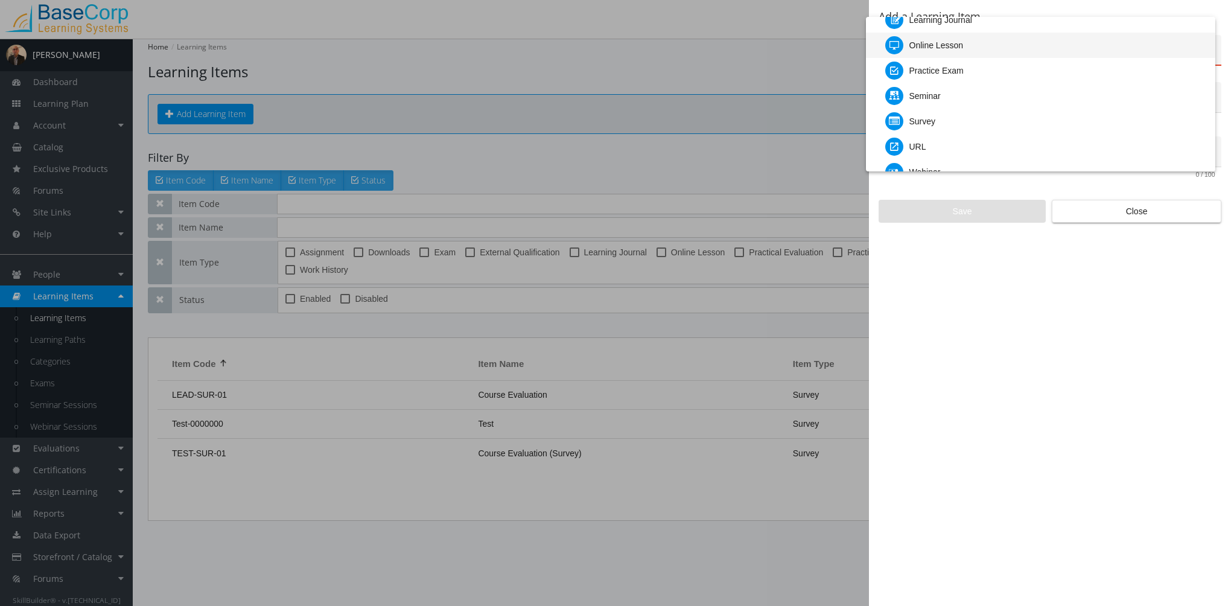 The image size is (1231, 606). I want to click on div: Practice Exam, so click(936, 71).